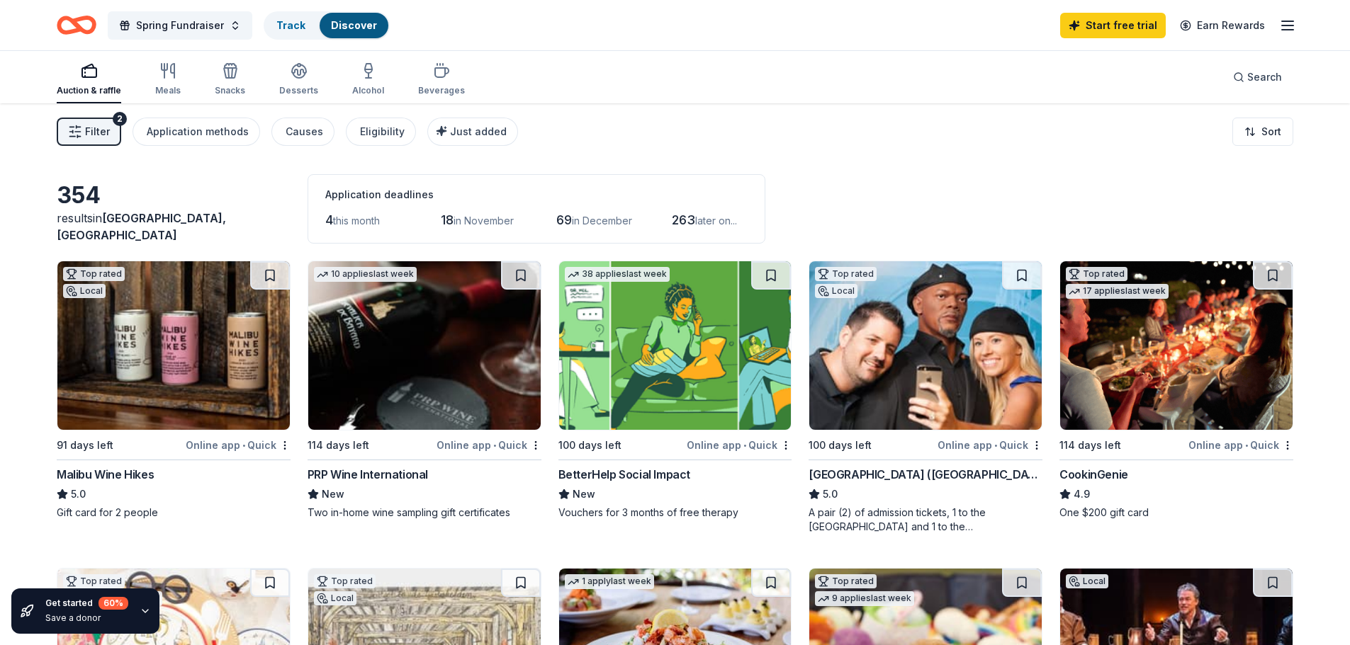  What do you see at coordinates (174, 196) in the screenshot?
I see `div: 354` at bounding box center [174, 196].